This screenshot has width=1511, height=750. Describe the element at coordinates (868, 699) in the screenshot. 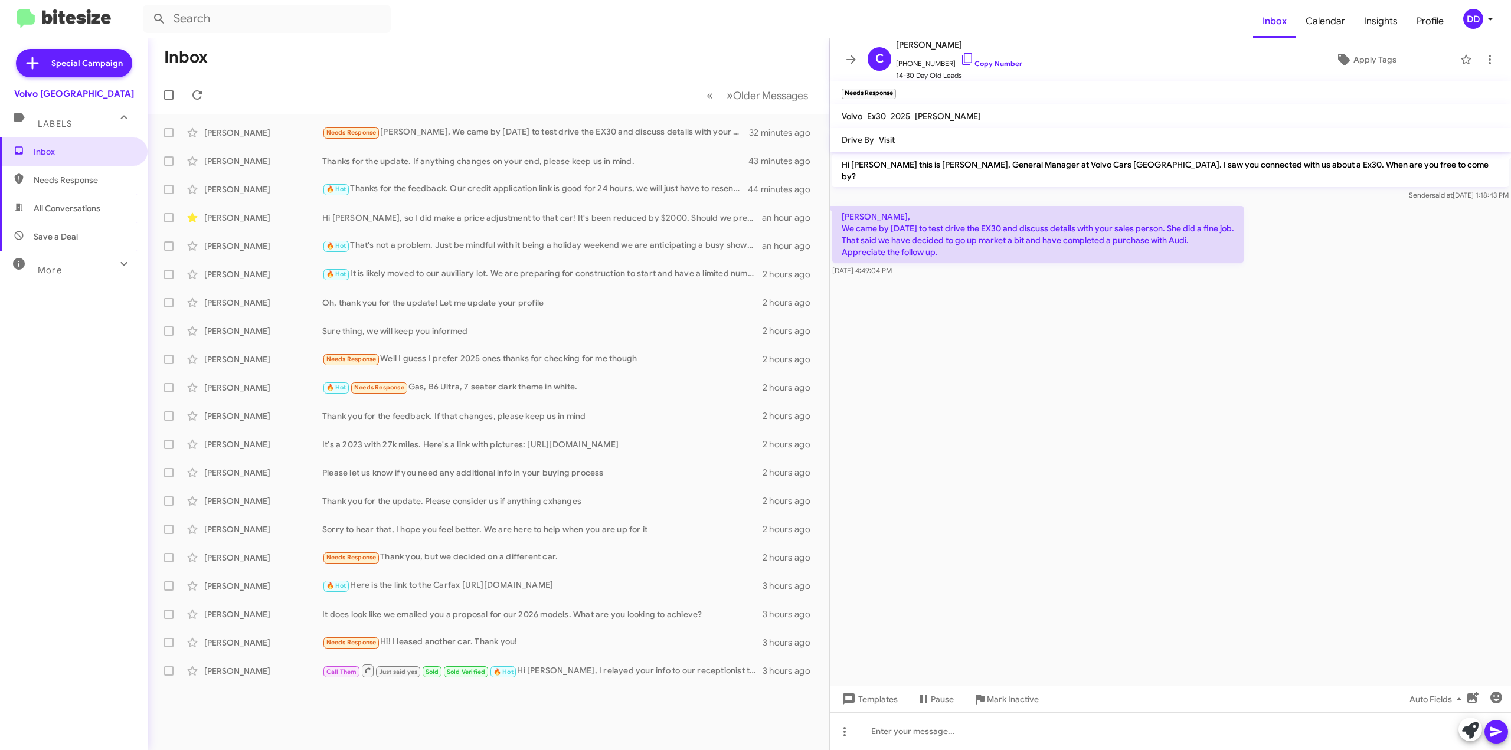

I see `button: Templates` at that location.